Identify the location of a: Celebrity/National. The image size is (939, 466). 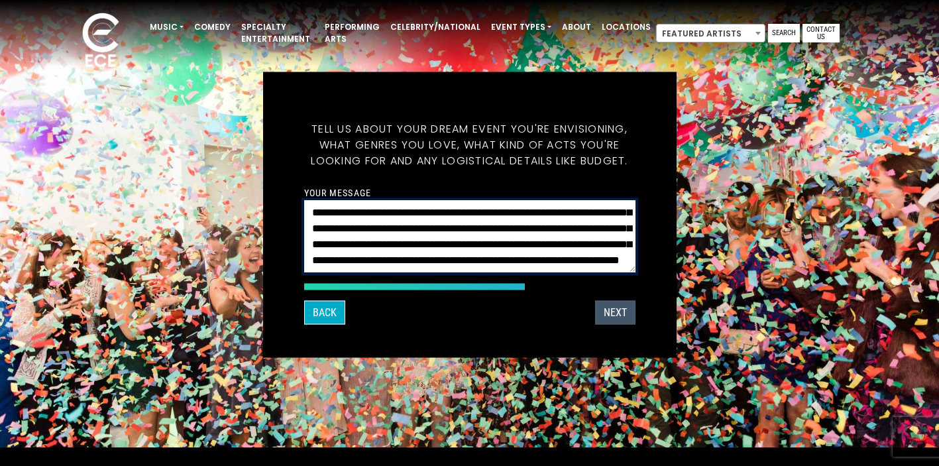
(436, 27).